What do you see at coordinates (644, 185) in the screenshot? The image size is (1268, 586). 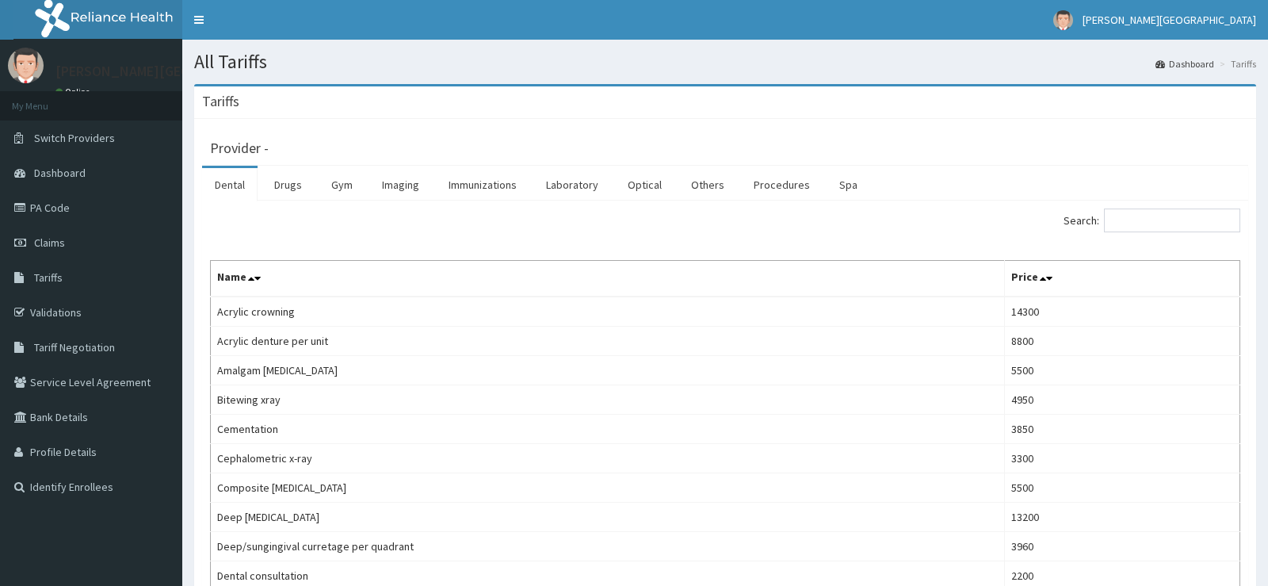 I see `a: Optical` at bounding box center [644, 185].